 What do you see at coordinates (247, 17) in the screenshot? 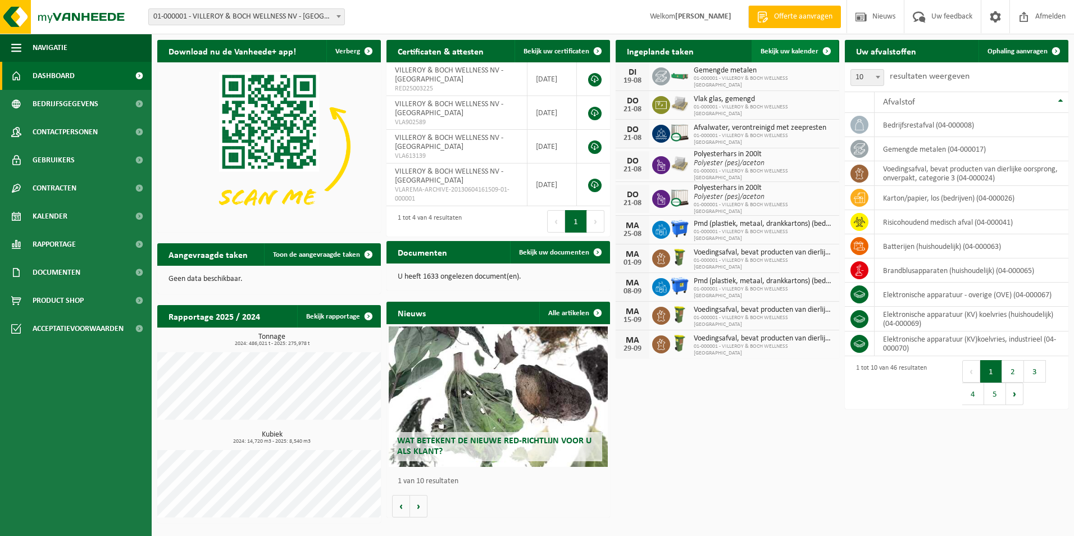
I see `span: 01-000001 - VILLEROY & BOCH WELLNESS NV - ROESELARE` at bounding box center [247, 17].